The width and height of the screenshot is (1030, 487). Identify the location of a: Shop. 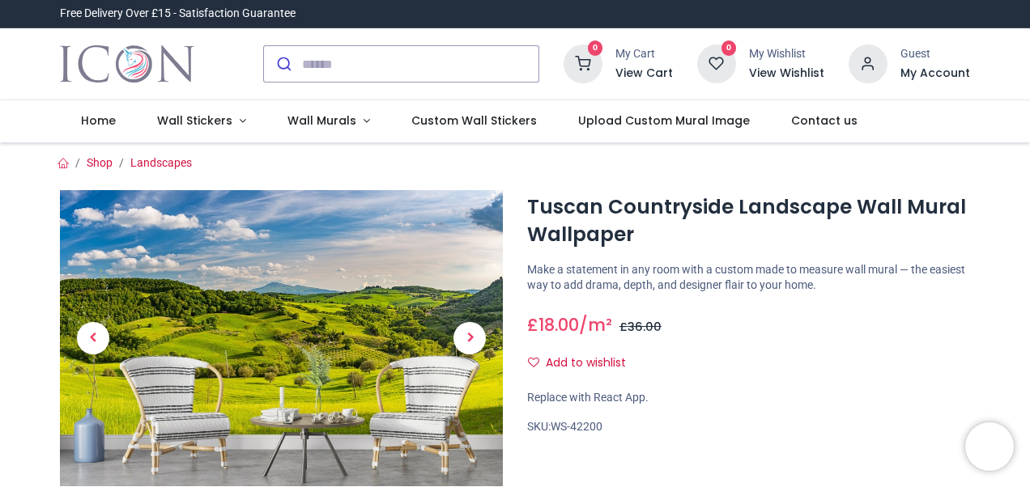
(100, 163).